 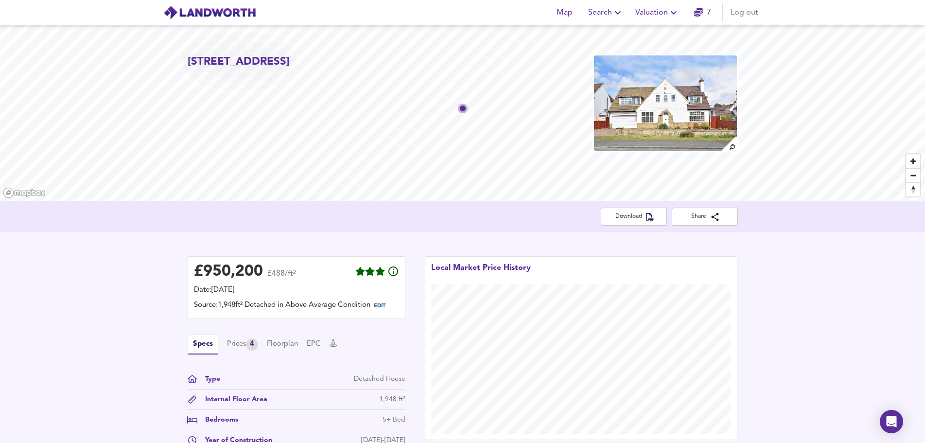 What do you see at coordinates (203, 344) in the screenshot?
I see `button: Specs` at bounding box center [203, 344].